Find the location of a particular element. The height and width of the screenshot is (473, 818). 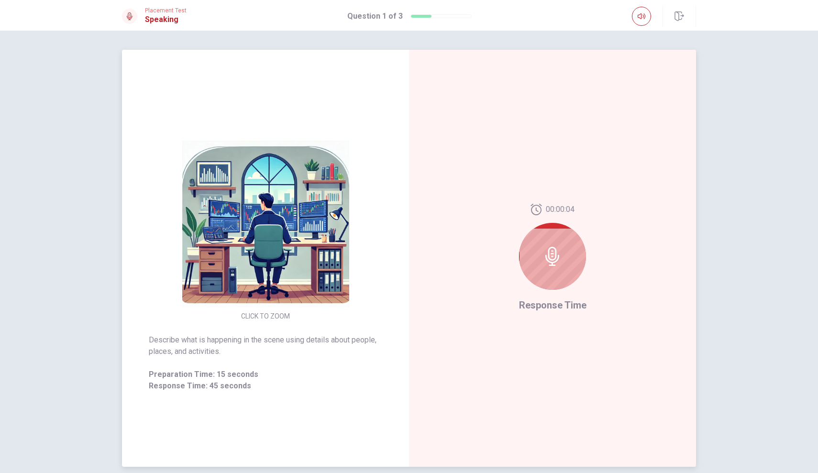

h1: Question 1 of 3 is located at coordinates (375, 16).